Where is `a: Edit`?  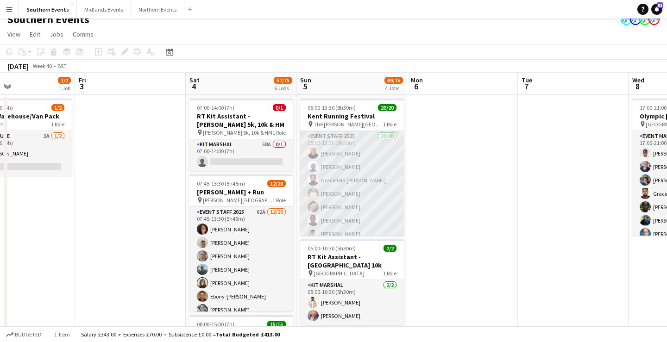 a: Edit is located at coordinates (35, 34).